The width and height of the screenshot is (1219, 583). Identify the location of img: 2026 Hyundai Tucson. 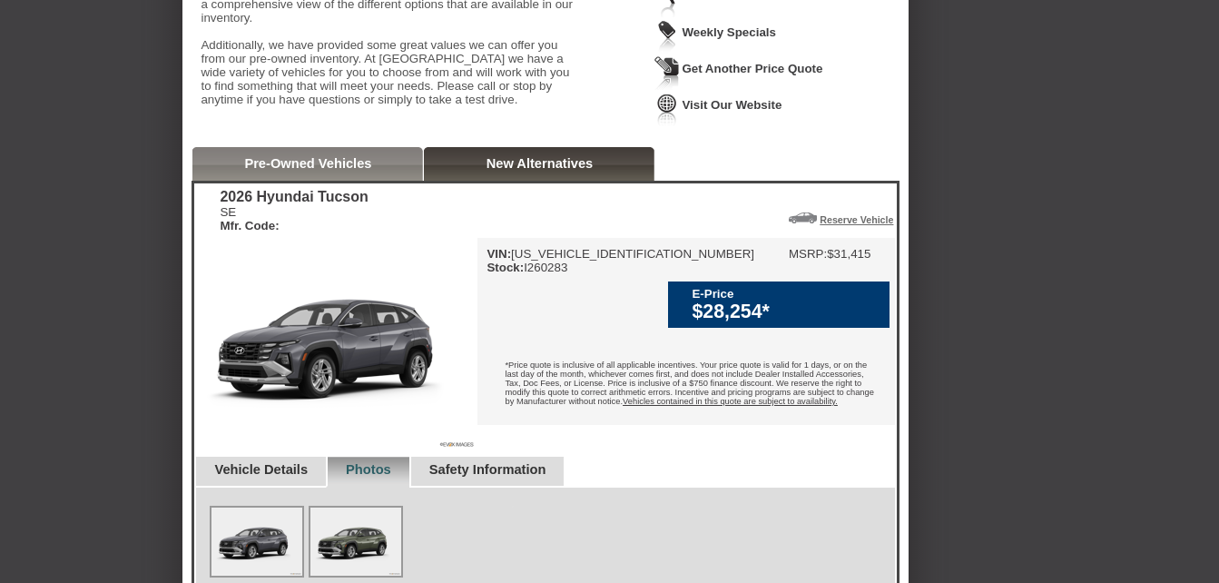
(336, 344).